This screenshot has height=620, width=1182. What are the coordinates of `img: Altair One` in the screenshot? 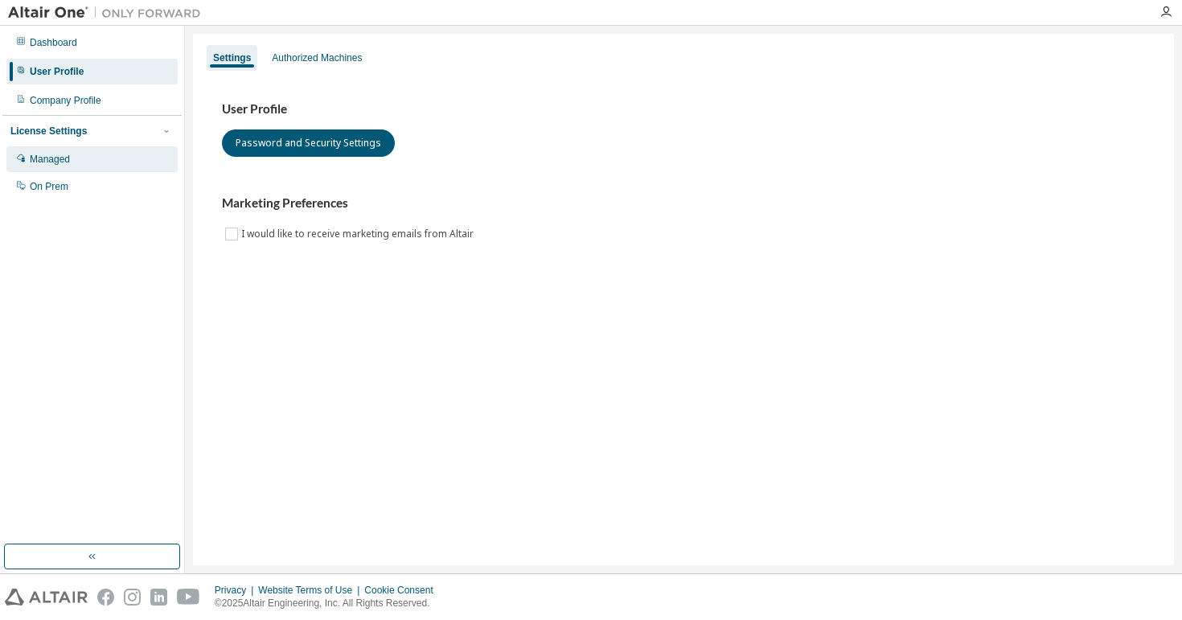 It's located at (109, 13).